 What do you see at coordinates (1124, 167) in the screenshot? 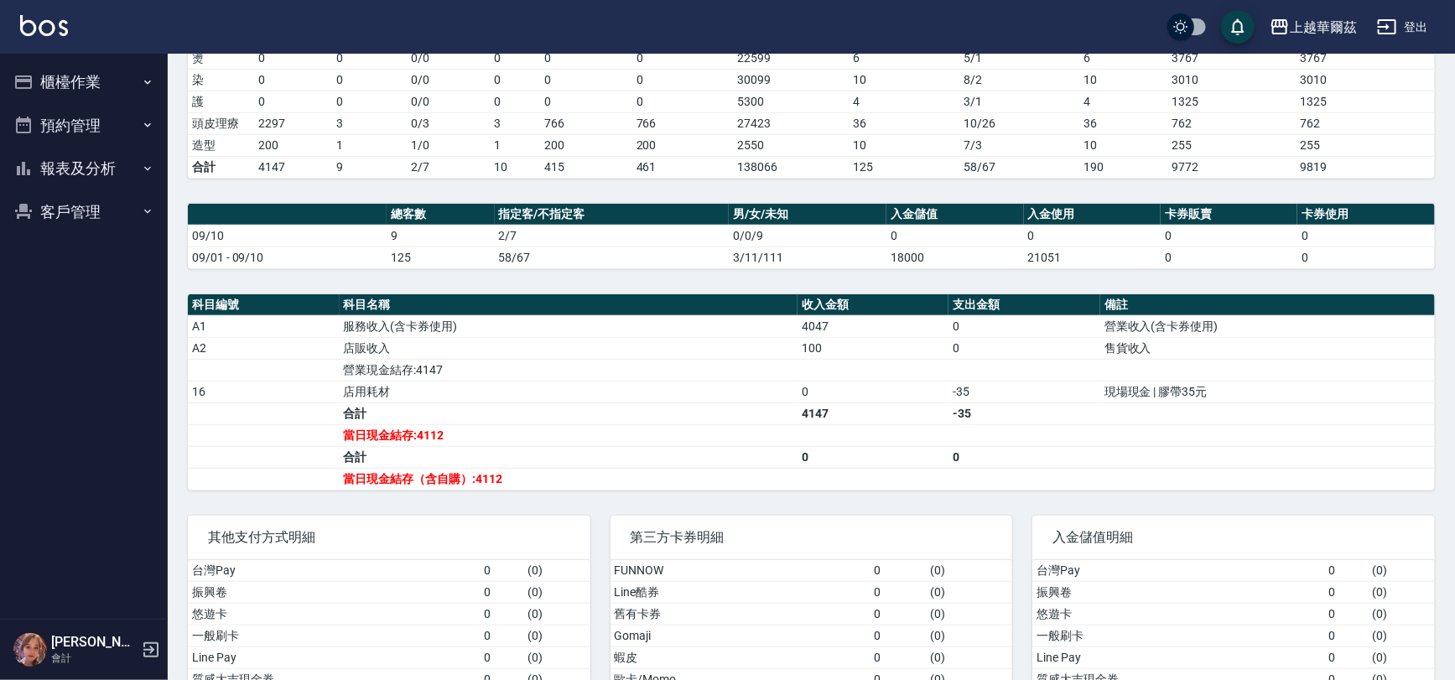
I see `td: 190` at bounding box center [1124, 167].